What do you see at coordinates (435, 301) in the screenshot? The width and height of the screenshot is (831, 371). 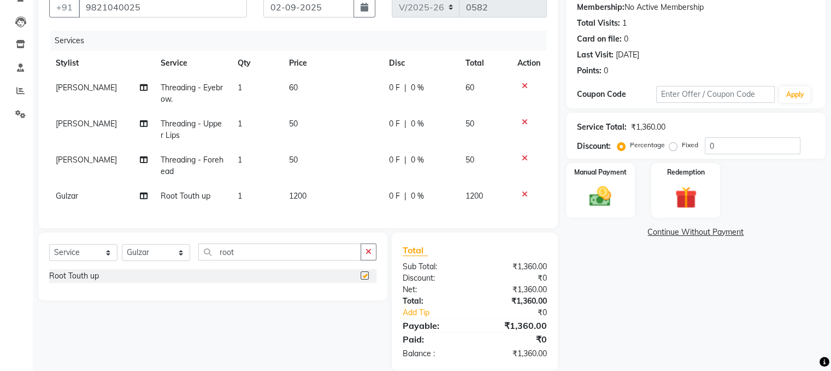 I see `div: Total:` at bounding box center [435, 301].